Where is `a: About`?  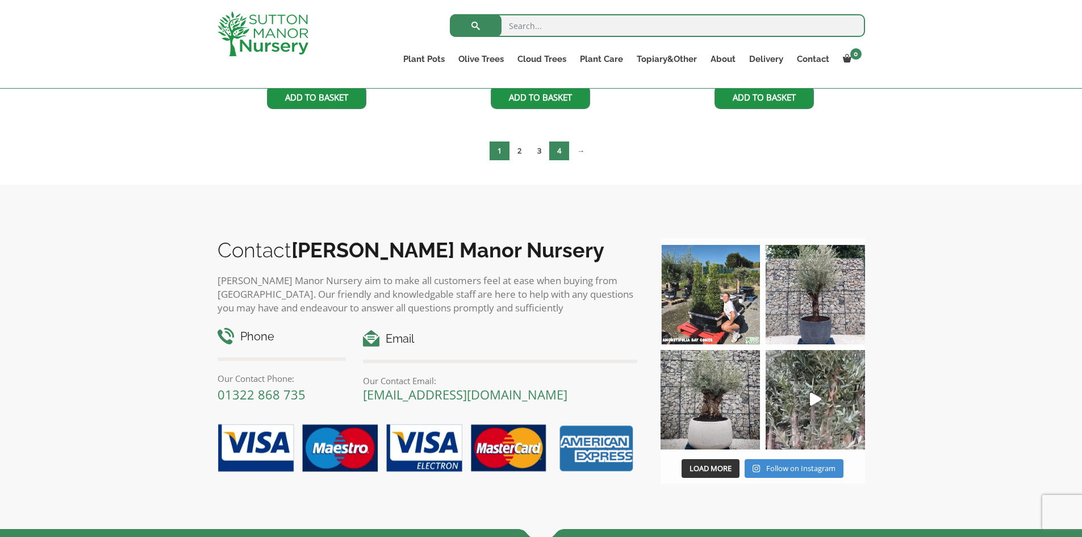 a: About is located at coordinates (723, 59).